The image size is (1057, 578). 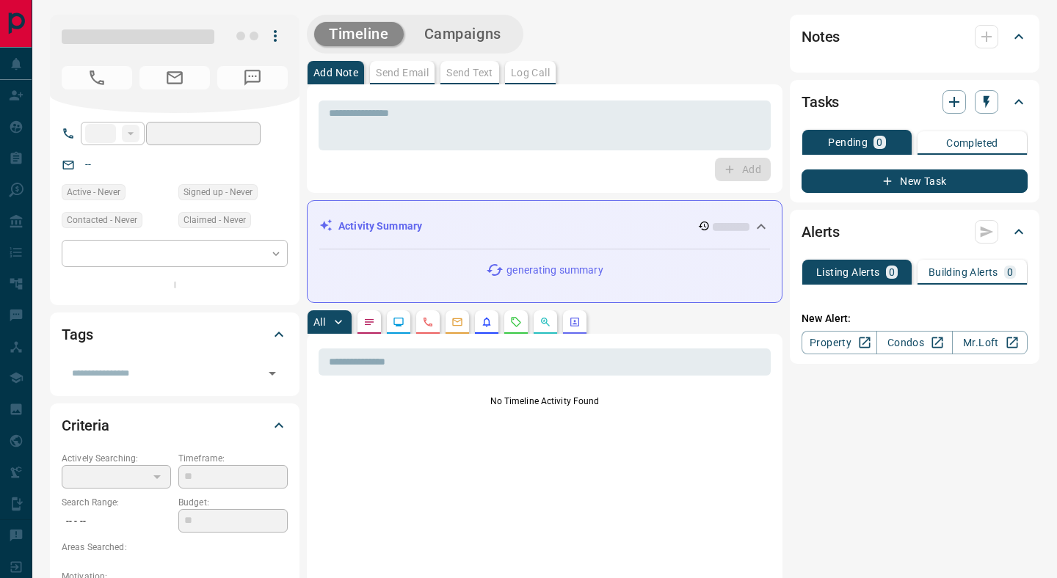 What do you see at coordinates (175, 426) in the screenshot?
I see `div: Criteria` at bounding box center [175, 426].